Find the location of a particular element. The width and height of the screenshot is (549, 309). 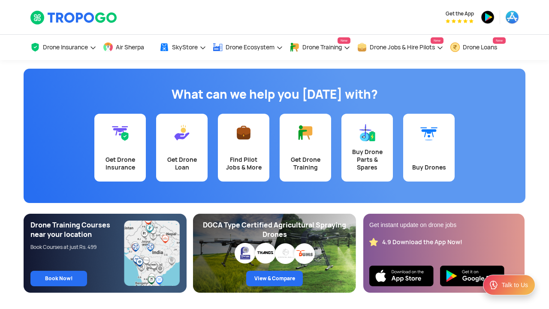

a: Find Pilot Jobs & More is located at coordinates (244, 148).